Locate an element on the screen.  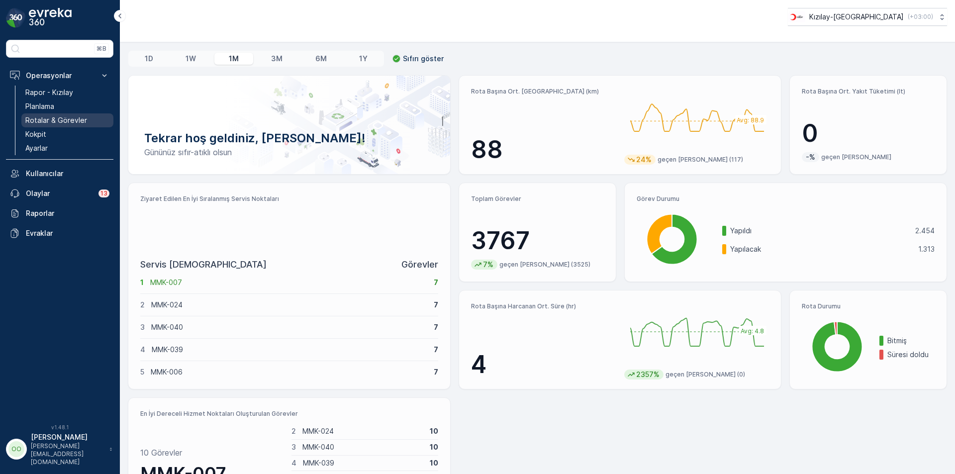
p: 1 is located at coordinates (142, 283).